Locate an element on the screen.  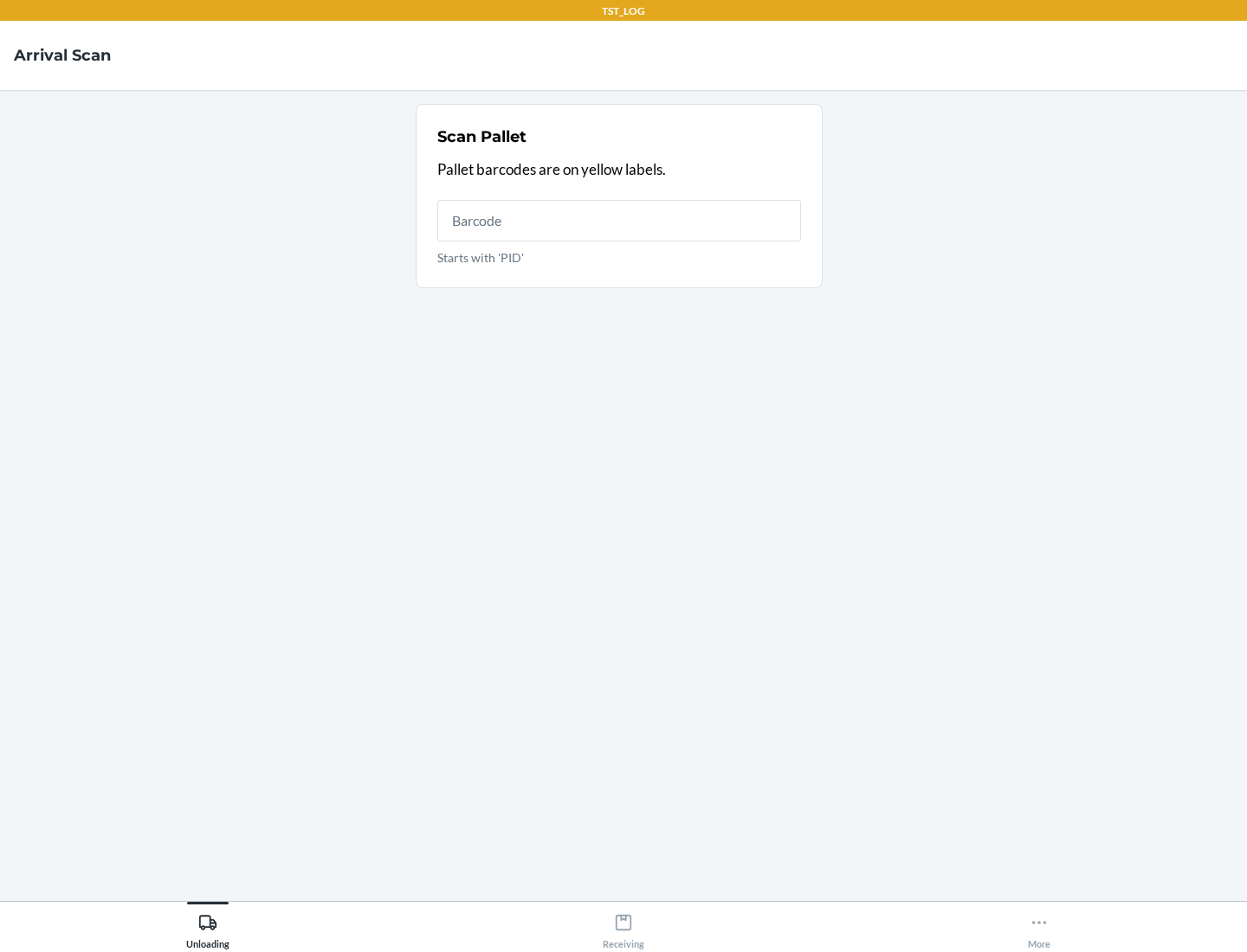
p: TST_LOG is located at coordinates (623, 12).